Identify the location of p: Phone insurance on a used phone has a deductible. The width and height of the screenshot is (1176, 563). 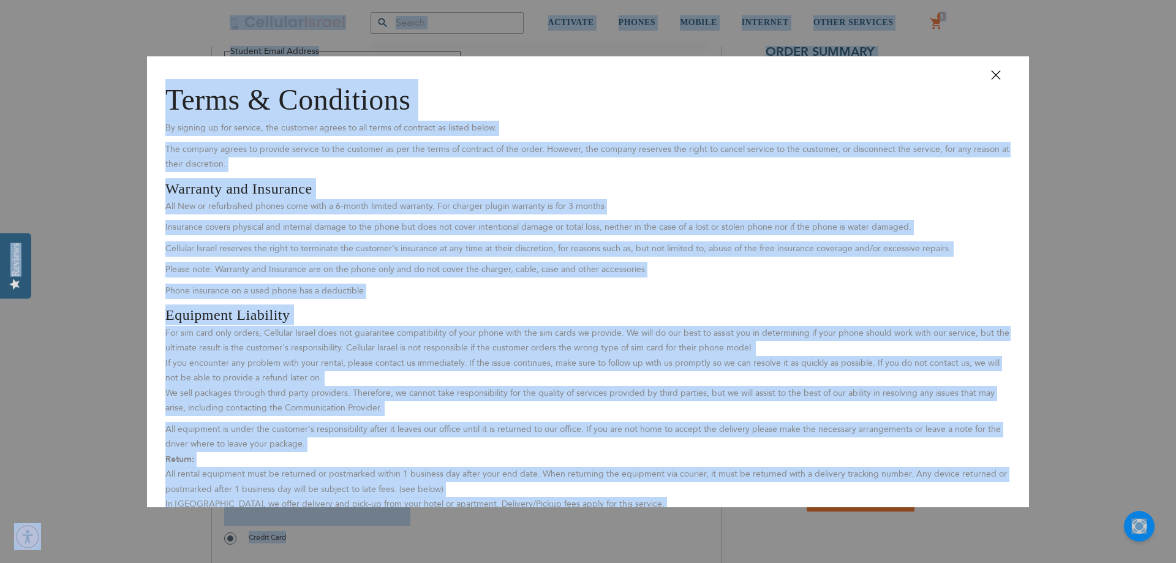
(588, 291).